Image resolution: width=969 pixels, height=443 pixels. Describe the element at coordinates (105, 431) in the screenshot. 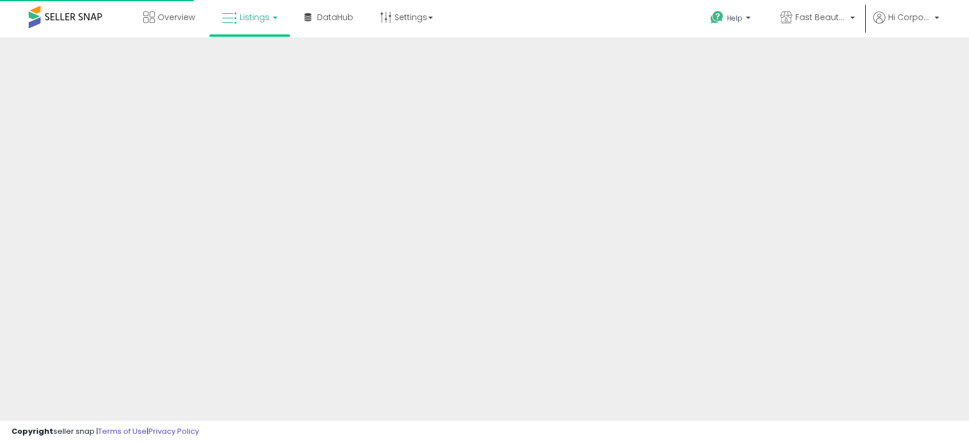

I see `div: seller snap | |` at that location.